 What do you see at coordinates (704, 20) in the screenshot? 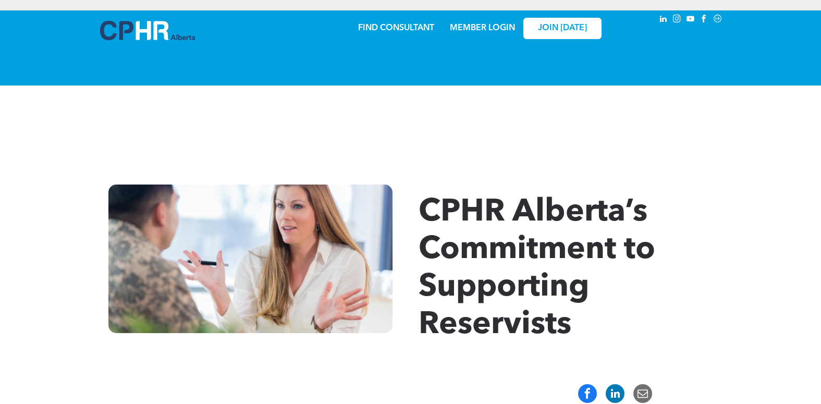
I see `a: facebook` at bounding box center [704, 20].